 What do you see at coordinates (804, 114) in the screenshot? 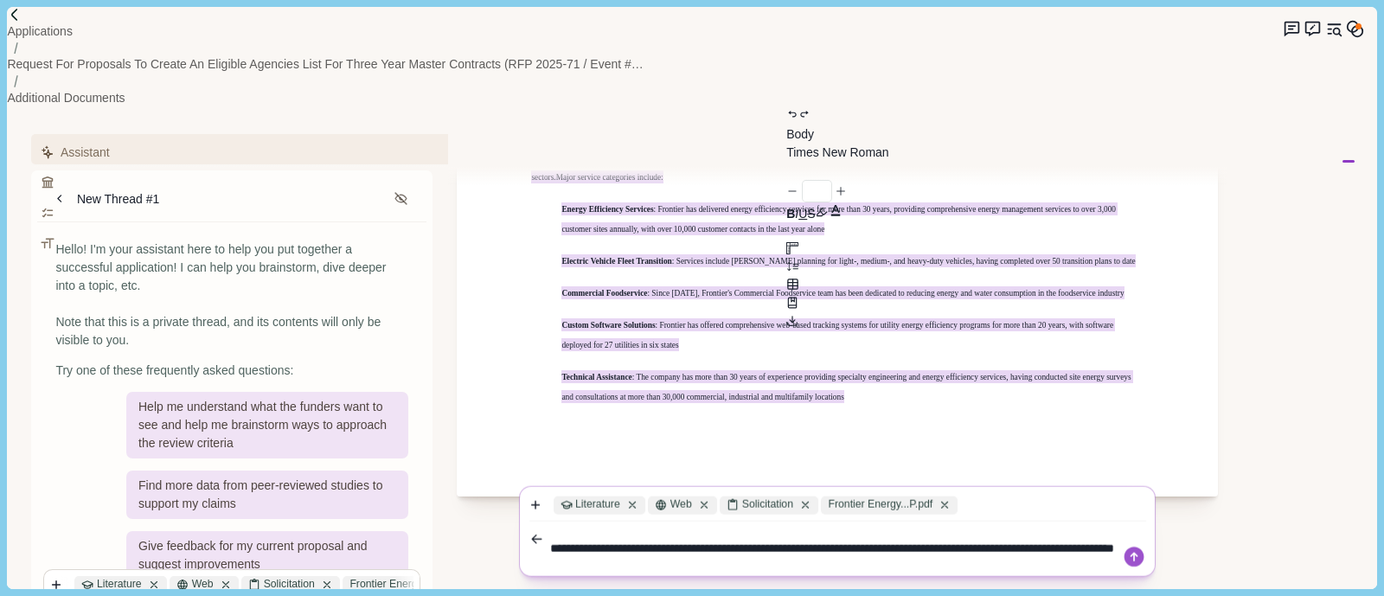
I see `button: Redo` at bounding box center [804, 114].